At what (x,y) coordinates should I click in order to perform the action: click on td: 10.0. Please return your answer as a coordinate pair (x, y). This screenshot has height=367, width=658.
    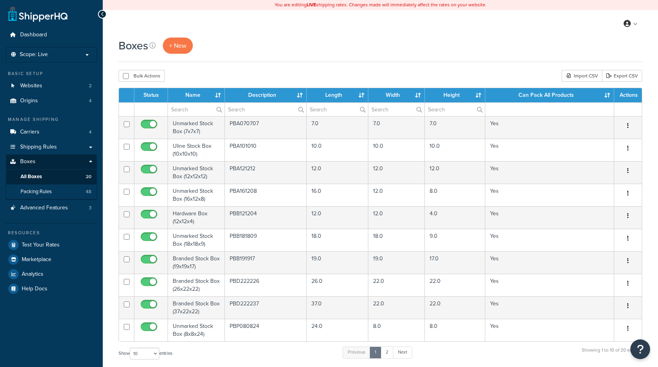
    Looking at the image, I should click on (396, 150).